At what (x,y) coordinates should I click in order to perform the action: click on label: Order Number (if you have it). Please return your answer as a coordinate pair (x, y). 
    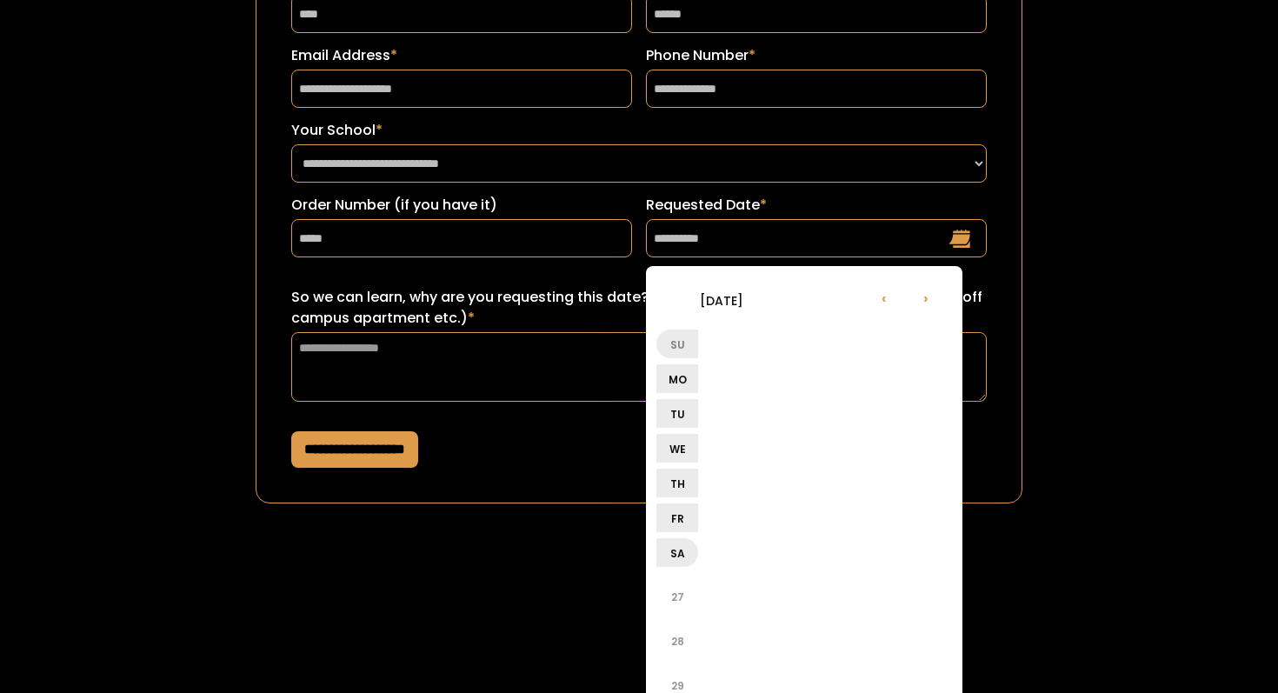
    Looking at the image, I should click on (462, 205).